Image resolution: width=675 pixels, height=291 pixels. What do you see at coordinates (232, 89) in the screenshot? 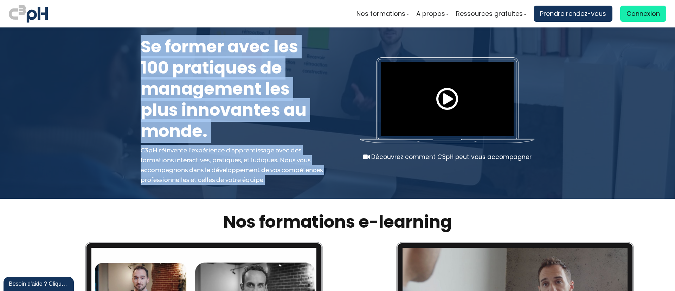
I see `h1: Se former avec les 100 pratiques de management les plus innovantes au monde.` at bounding box center [232, 89].